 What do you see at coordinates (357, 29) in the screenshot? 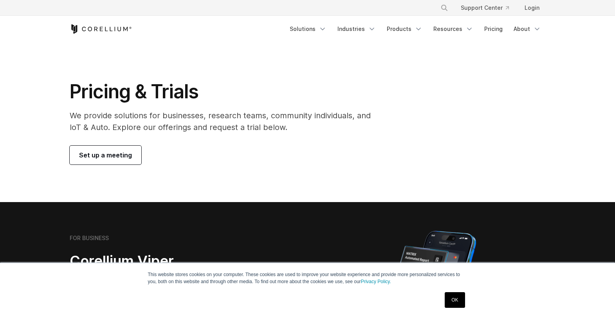
I see `a: Industries` at bounding box center [357, 29].